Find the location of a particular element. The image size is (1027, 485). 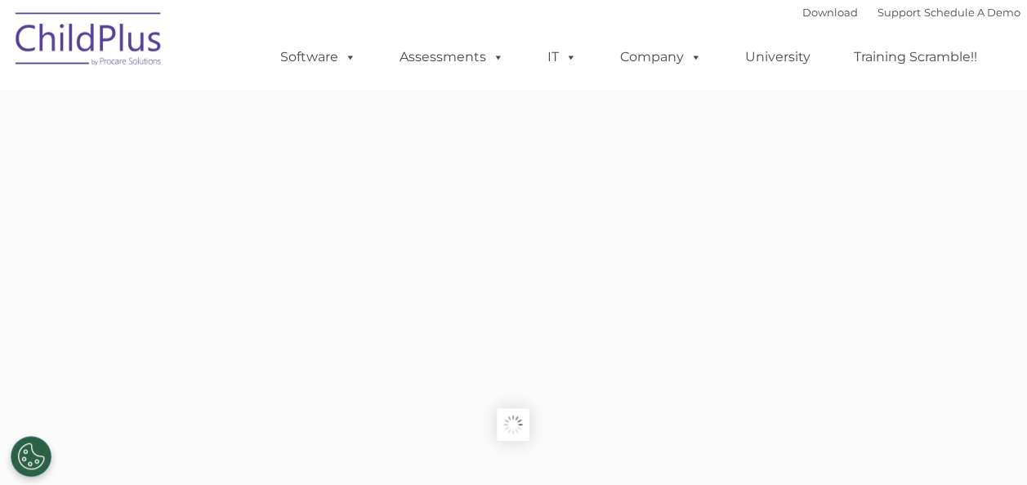

a: IT is located at coordinates (562, 57).